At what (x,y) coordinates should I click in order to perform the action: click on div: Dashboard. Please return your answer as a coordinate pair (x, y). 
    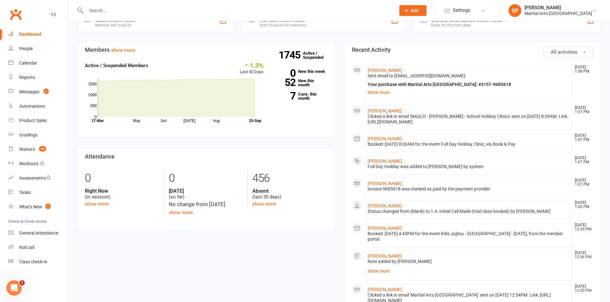
    Looking at the image, I should click on (30, 34).